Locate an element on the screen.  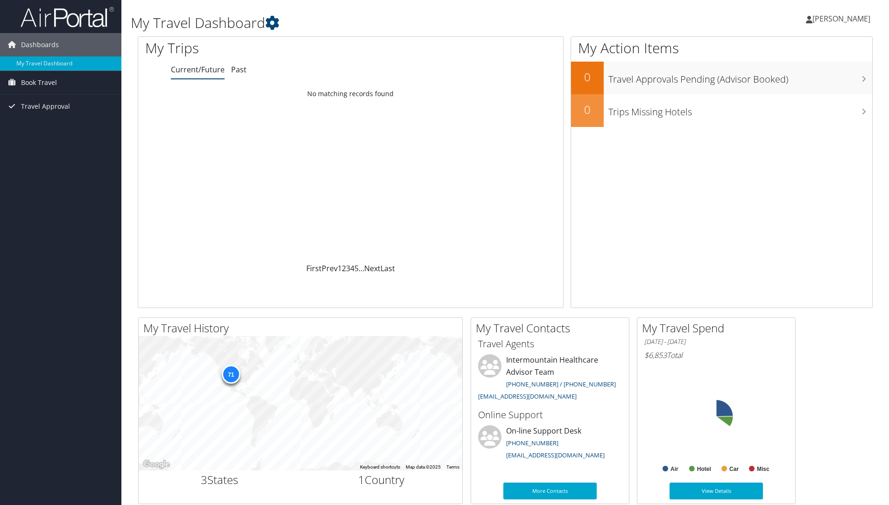
h2: My Travel Spend is located at coordinates (718, 328).